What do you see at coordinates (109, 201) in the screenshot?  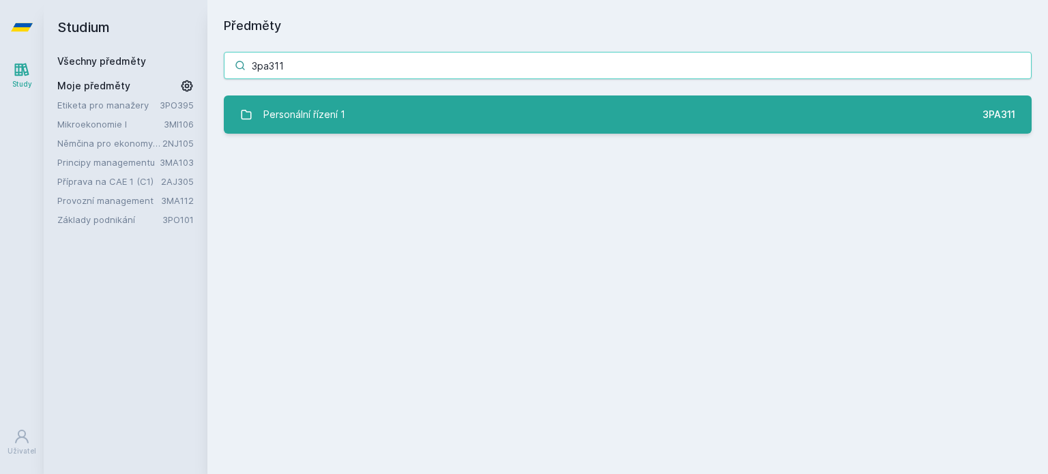 I see `a: Provozní management` at bounding box center [109, 201].